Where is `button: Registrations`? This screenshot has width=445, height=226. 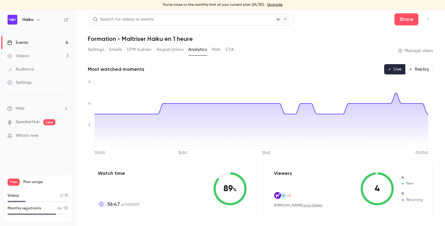
button: Registrations is located at coordinates (170, 50).